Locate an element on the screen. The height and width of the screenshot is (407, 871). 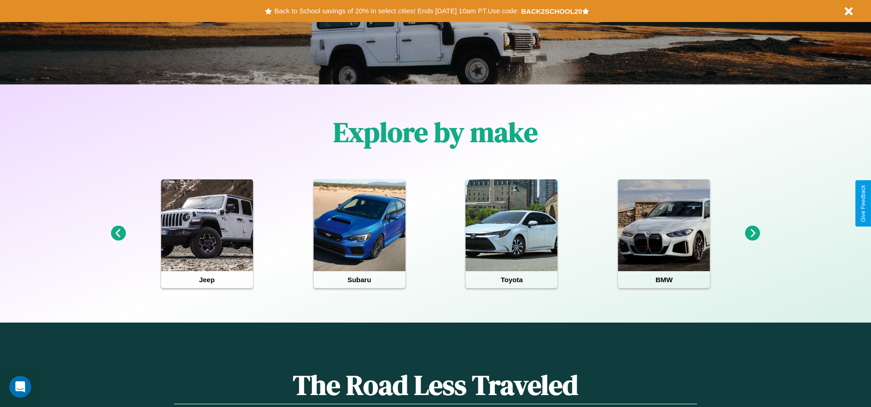
h1: The Road Less Traveled is located at coordinates (435, 385).